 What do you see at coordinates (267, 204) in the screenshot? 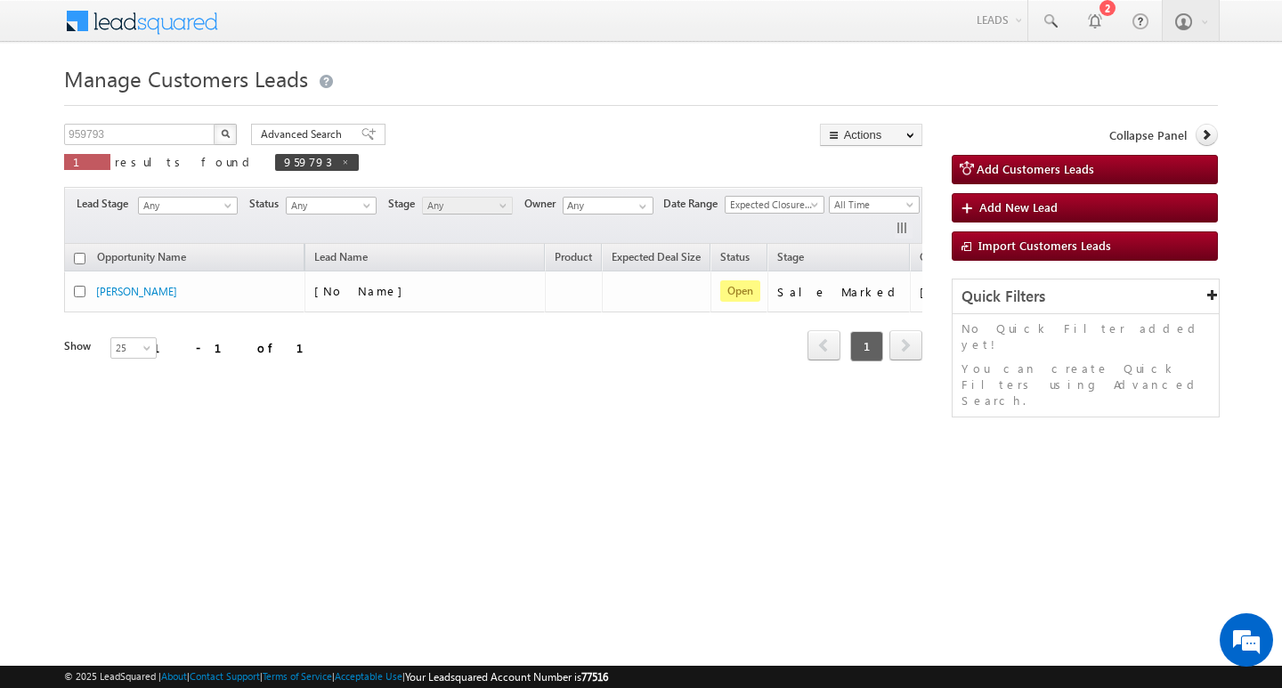
I see `span: Status` at bounding box center [267, 204].